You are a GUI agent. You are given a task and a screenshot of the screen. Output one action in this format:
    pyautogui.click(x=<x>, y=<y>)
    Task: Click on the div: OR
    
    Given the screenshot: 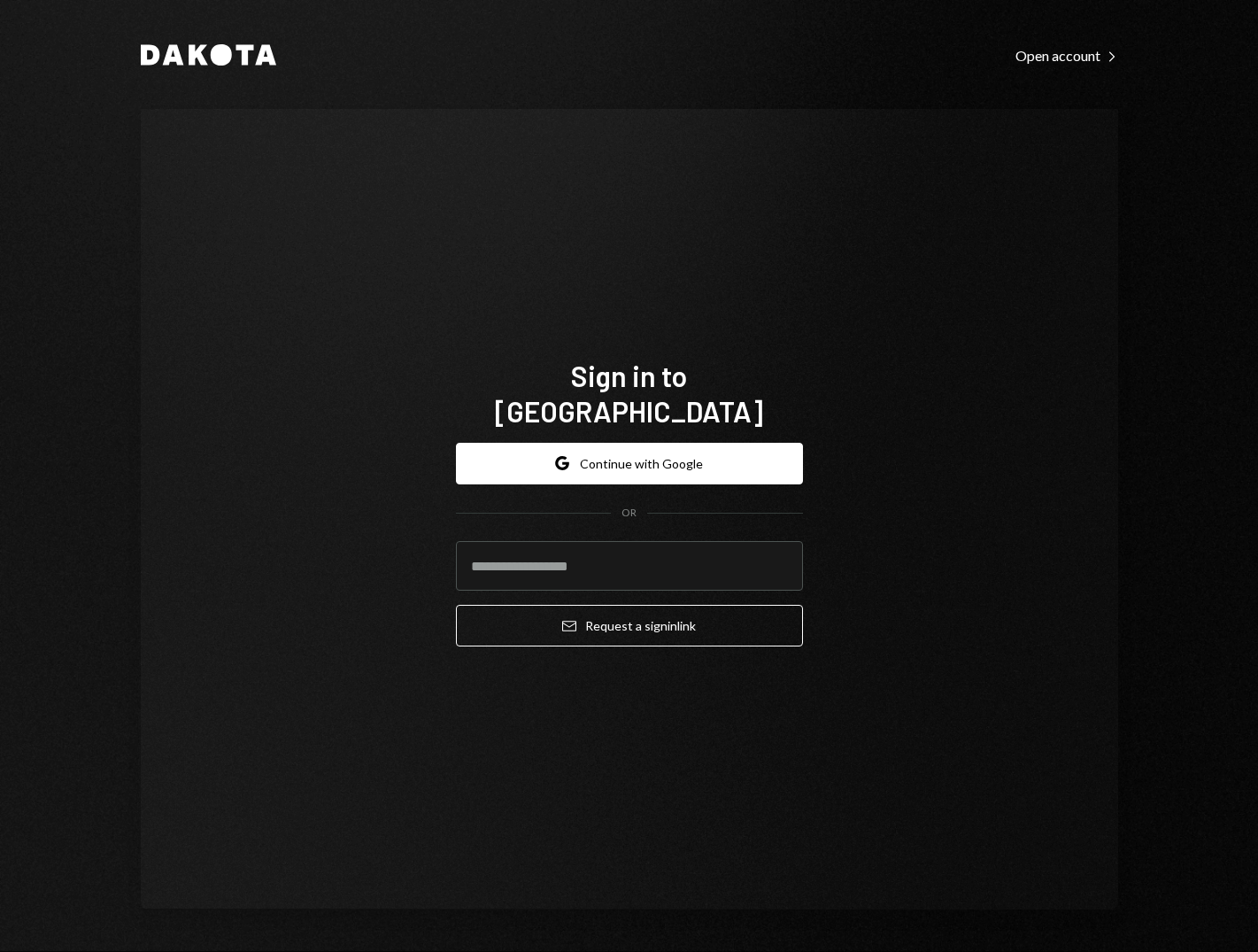 What is the action you would take?
    pyautogui.click(x=629, y=513)
    